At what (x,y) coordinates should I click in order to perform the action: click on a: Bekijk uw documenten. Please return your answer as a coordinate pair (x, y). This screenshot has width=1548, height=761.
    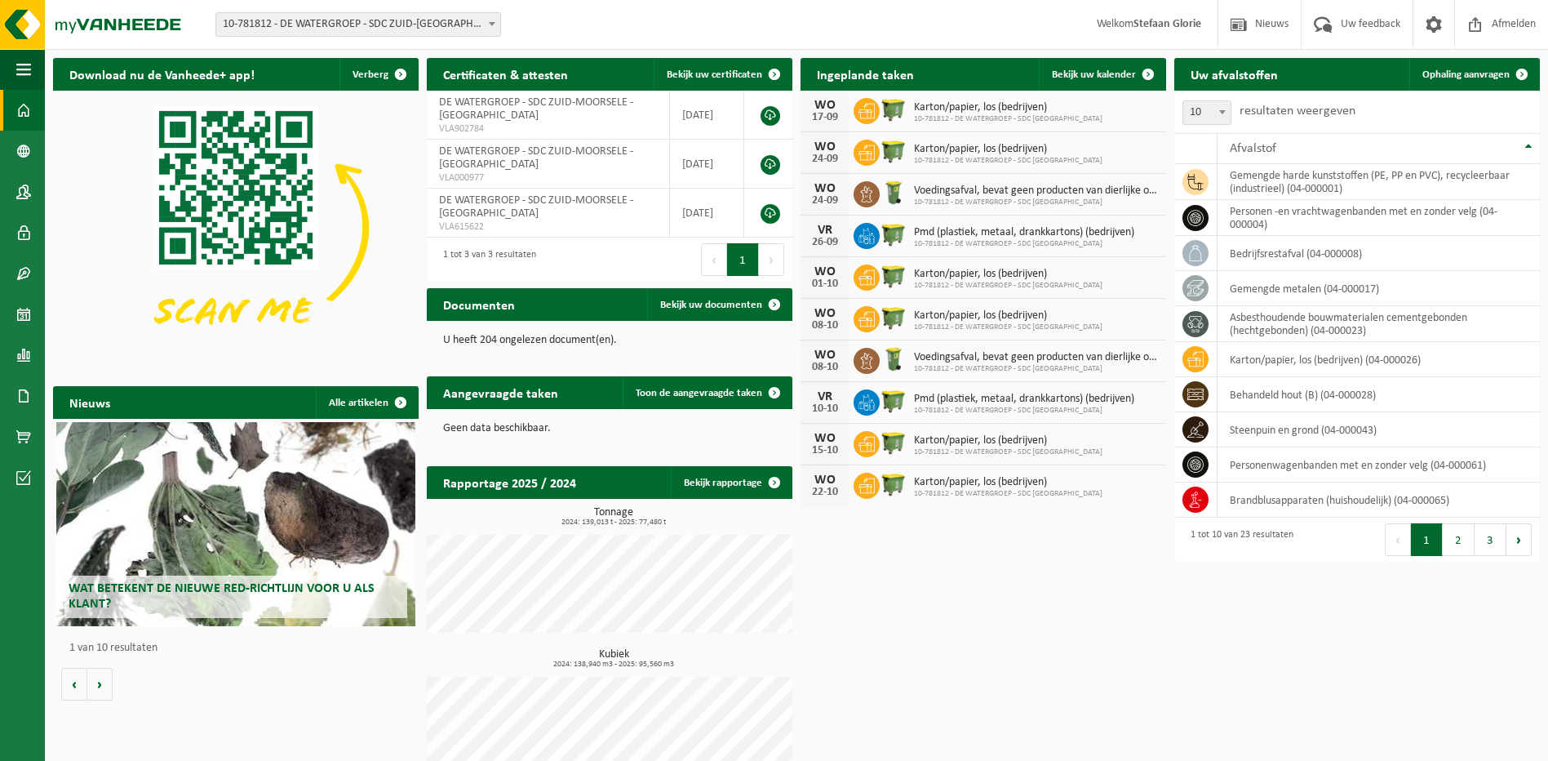
    Looking at the image, I should click on (719, 304).